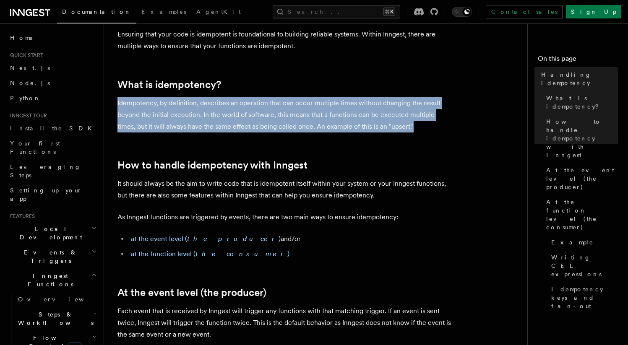 The image size is (628, 345). Describe the element at coordinates (577, 60) in the screenshot. I see `h4: On this page` at that location.